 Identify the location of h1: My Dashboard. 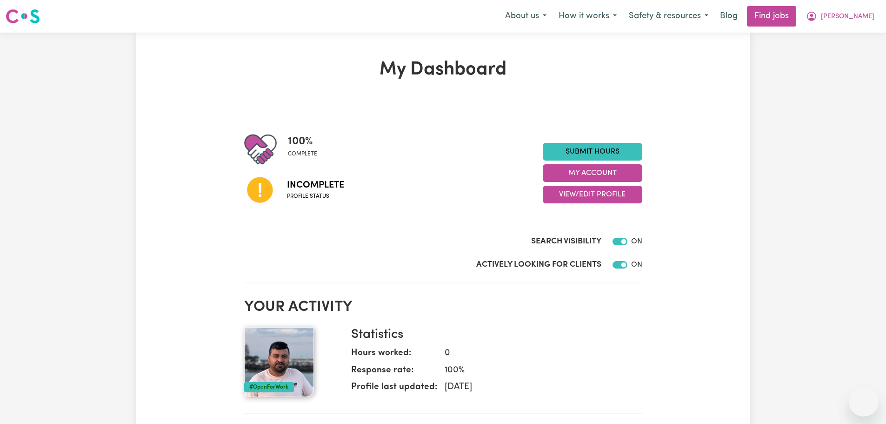
(443, 70).